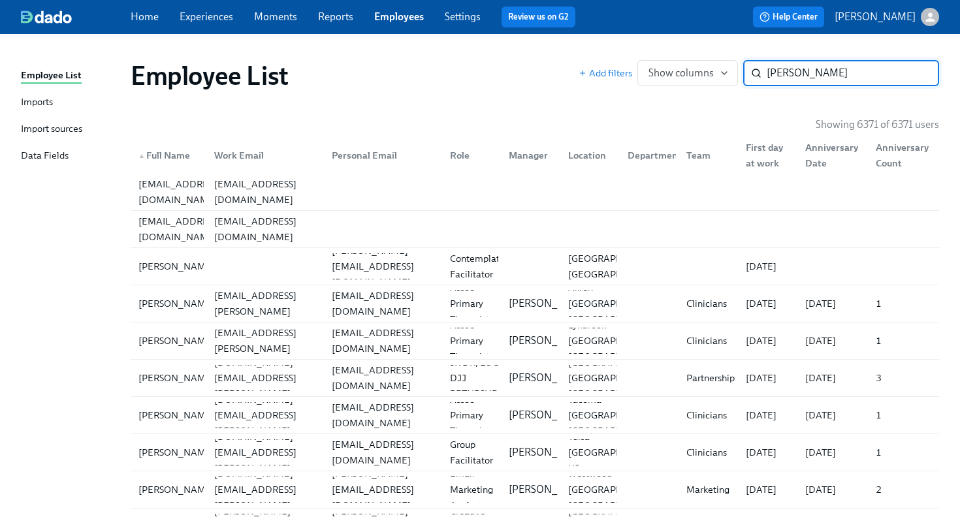  Describe the element at coordinates (169, 155) in the screenshot. I see `div: Full Name` at that location.